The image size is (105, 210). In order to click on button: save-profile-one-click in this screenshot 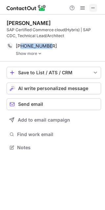, I will do `click(54, 73)`.